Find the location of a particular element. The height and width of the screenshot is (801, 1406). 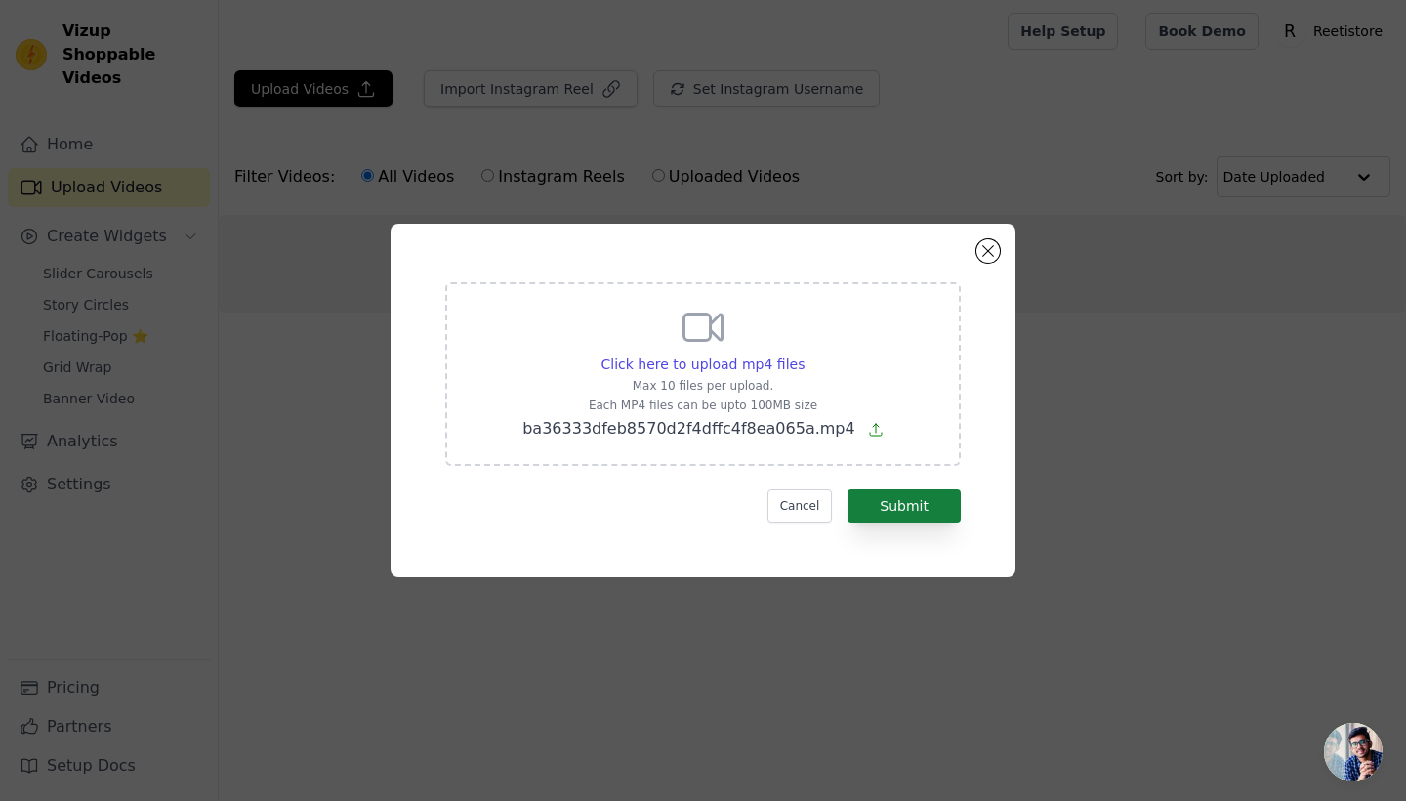

a: Open chat is located at coordinates (1354, 752).